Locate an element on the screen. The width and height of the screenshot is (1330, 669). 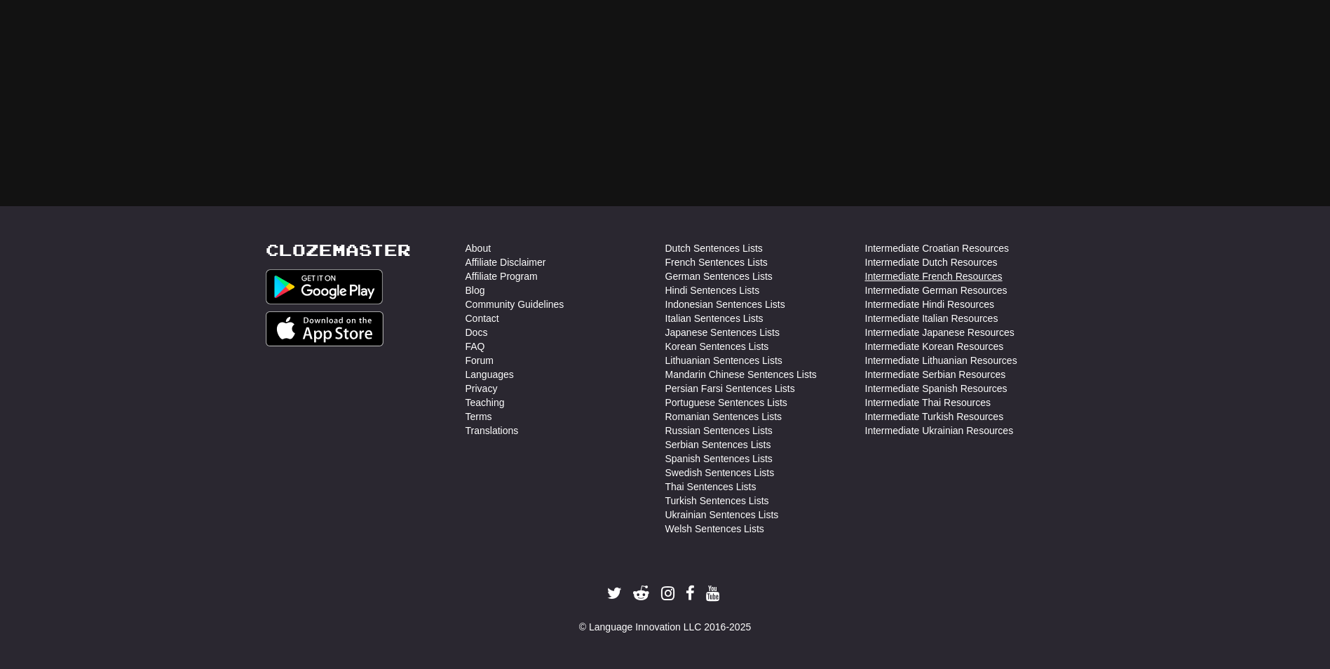
a: Affiliate Program is located at coordinates (501, 276).